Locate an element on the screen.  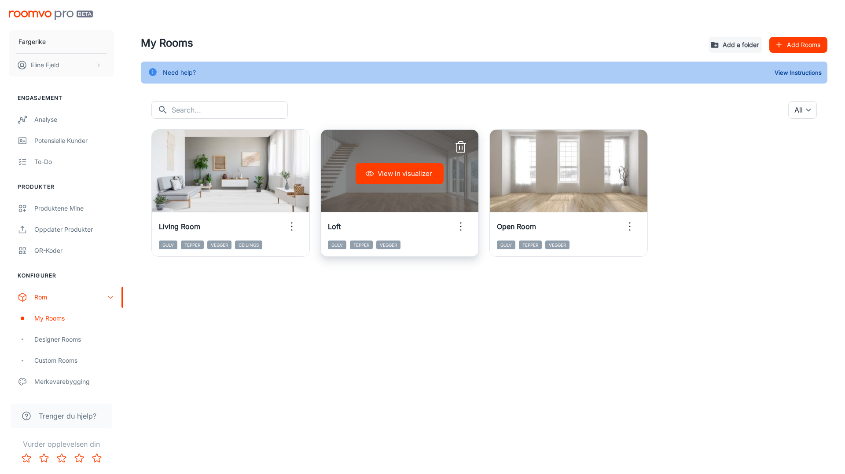
div: Potensielle kunder is located at coordinates (74, 141).